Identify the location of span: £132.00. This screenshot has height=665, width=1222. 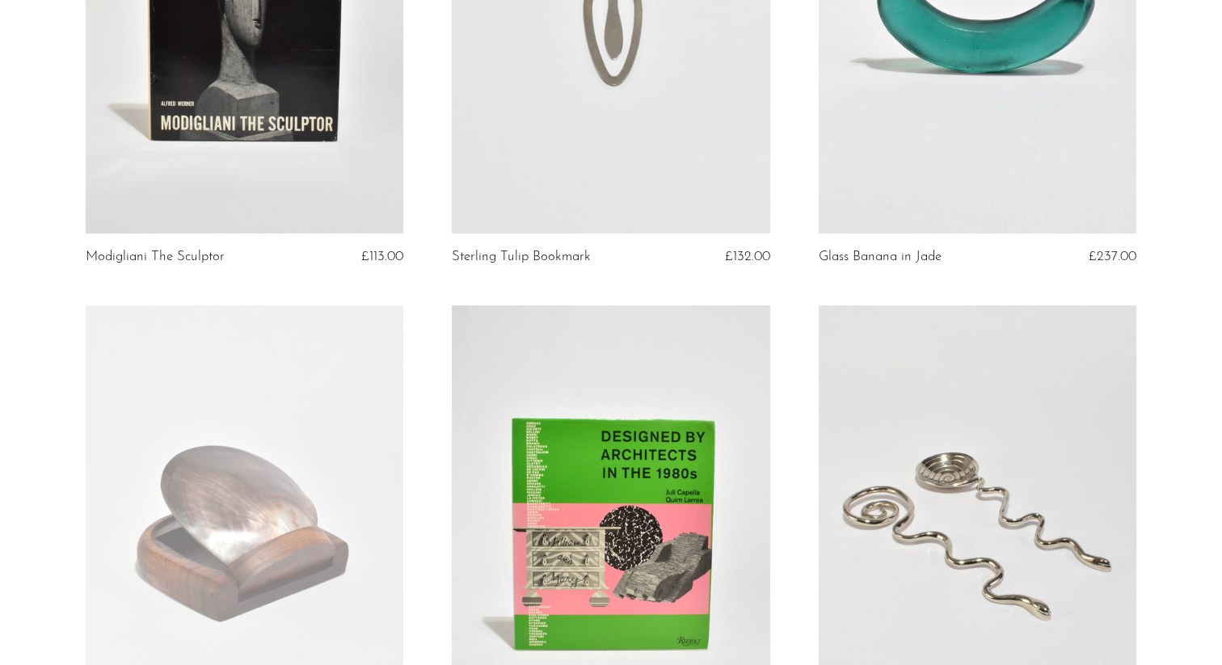
(748, 256).